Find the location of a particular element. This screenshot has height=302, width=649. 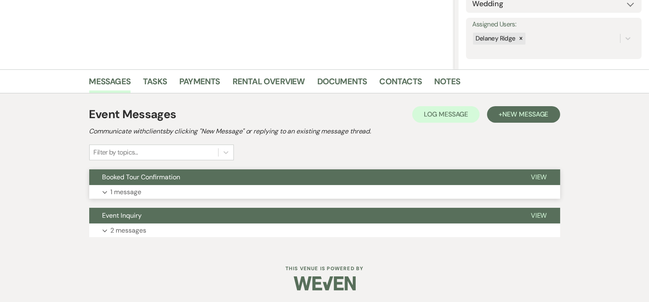

button: 2 messages is located at coordinates (325, 231).